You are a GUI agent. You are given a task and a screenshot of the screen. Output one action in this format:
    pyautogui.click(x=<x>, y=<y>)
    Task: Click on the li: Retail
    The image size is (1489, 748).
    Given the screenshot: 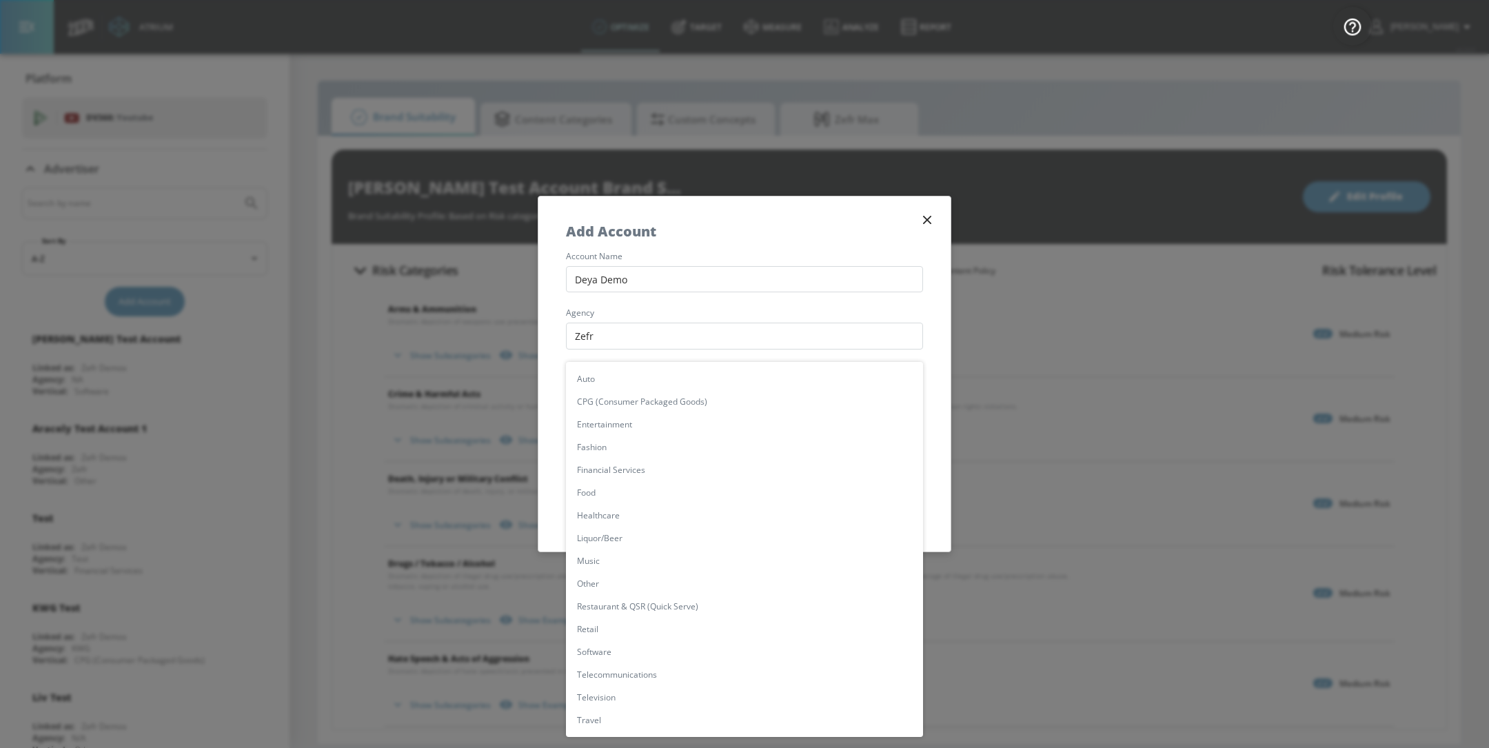 What is the action you would take?
    pyautogui.click(x=744, y=629)
    